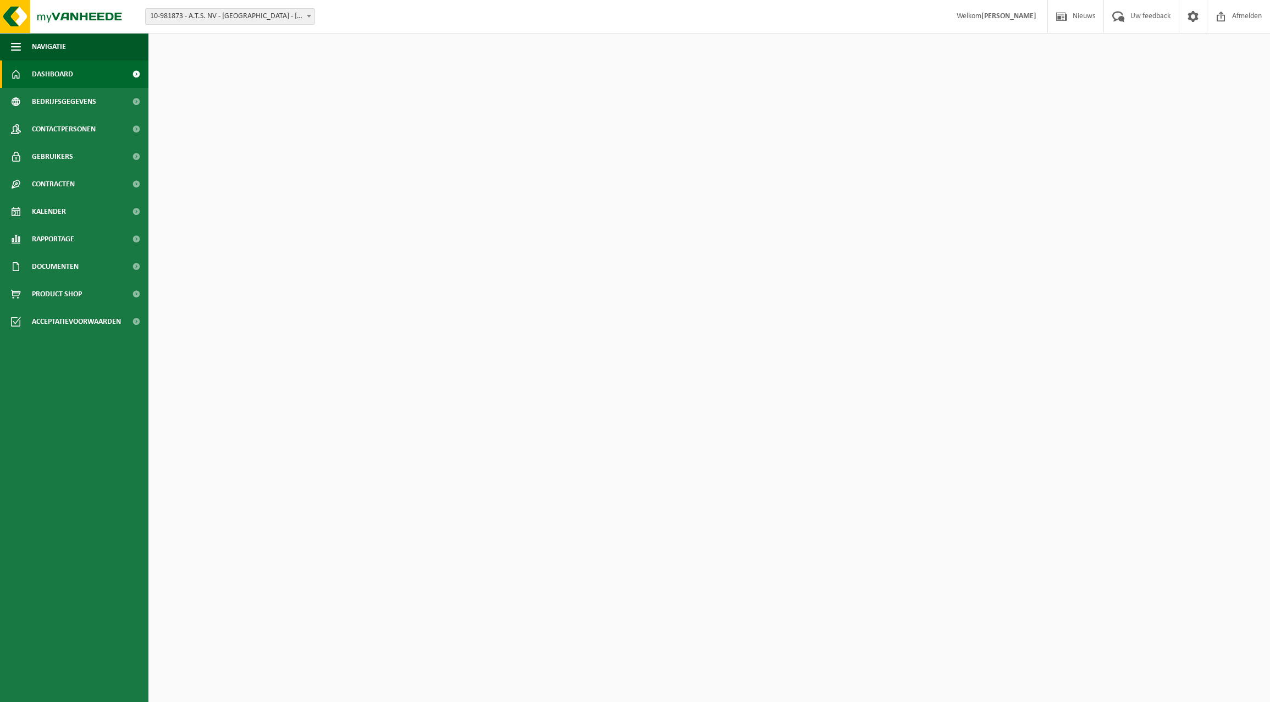  Describe the element at coordinates (52, 157) in the screenshot. I see `span: Gebruikers` at that location.